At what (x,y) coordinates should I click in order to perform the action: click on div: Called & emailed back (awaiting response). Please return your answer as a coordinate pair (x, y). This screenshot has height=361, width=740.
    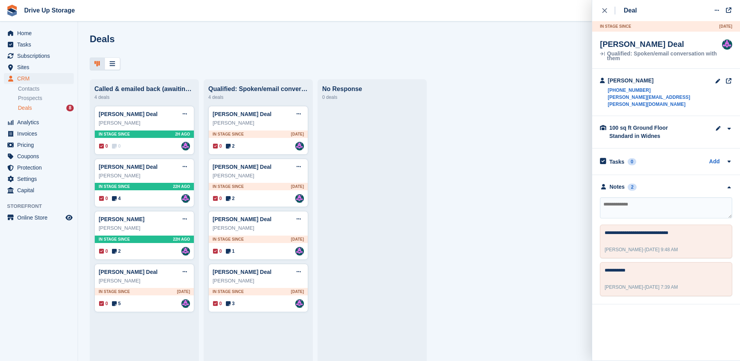
    Looking at the image, I should click on (144, 89).